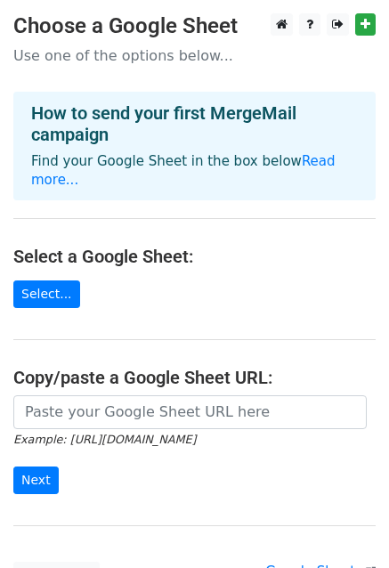 The image size is (389, 568). I want to click on a: Read more..., so click(183, 170).